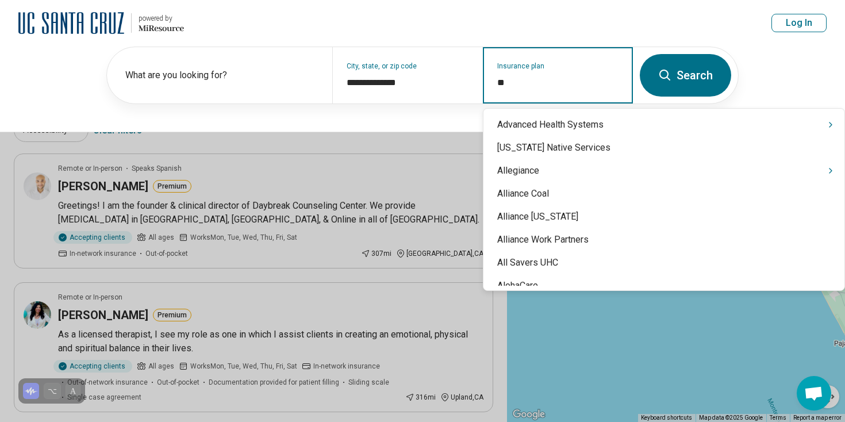 This screenshot has height=422, width=845. Describe the element at coordinates (814, 393) in the screenshot. I see `div: Open chat` at that location.